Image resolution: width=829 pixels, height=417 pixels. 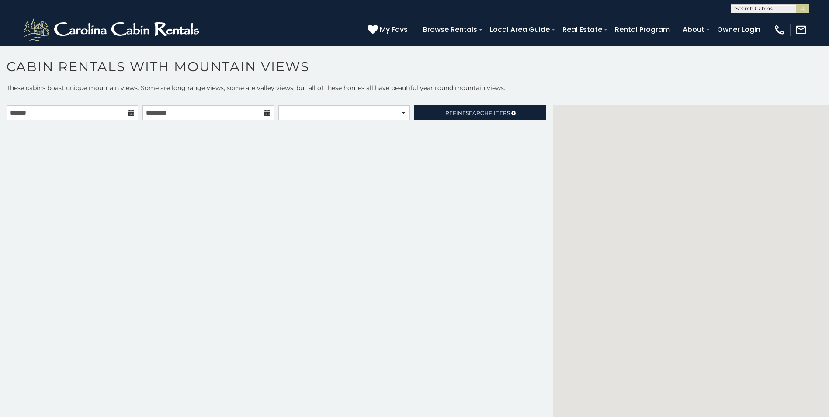 What do you see at coordinates (394, 29) in the screenshot?
I see `span: My Favs` at bounding box center [394, 29].